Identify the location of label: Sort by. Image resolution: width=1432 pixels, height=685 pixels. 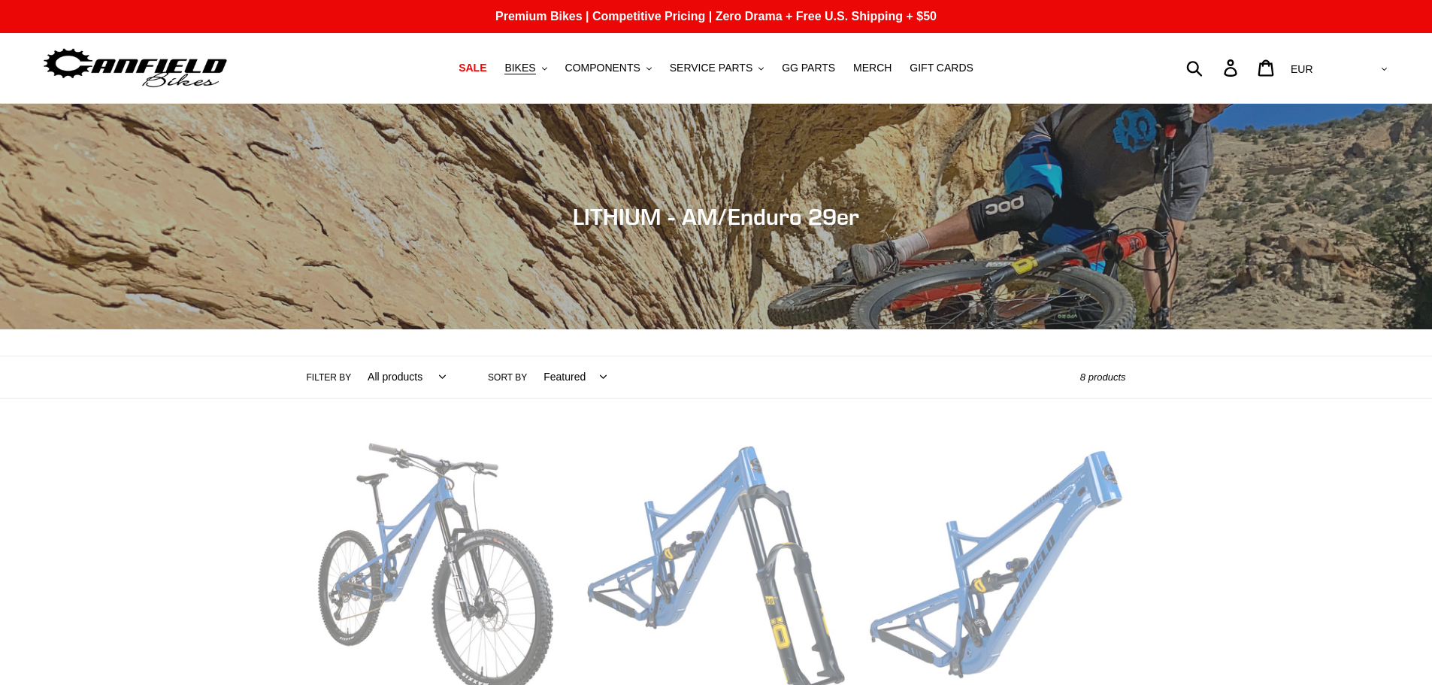
(508, 377).